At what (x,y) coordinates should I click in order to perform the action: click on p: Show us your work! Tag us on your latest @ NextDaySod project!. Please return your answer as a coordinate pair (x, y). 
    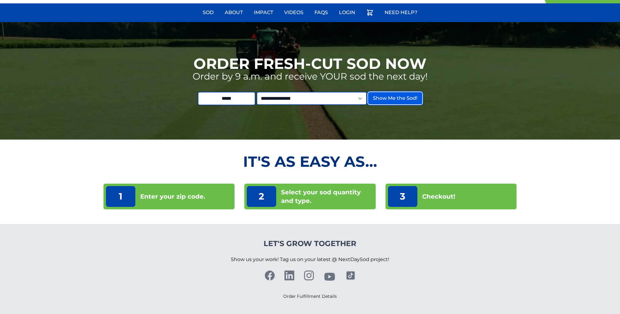
    Looking at the image, I should click on (310, 260).